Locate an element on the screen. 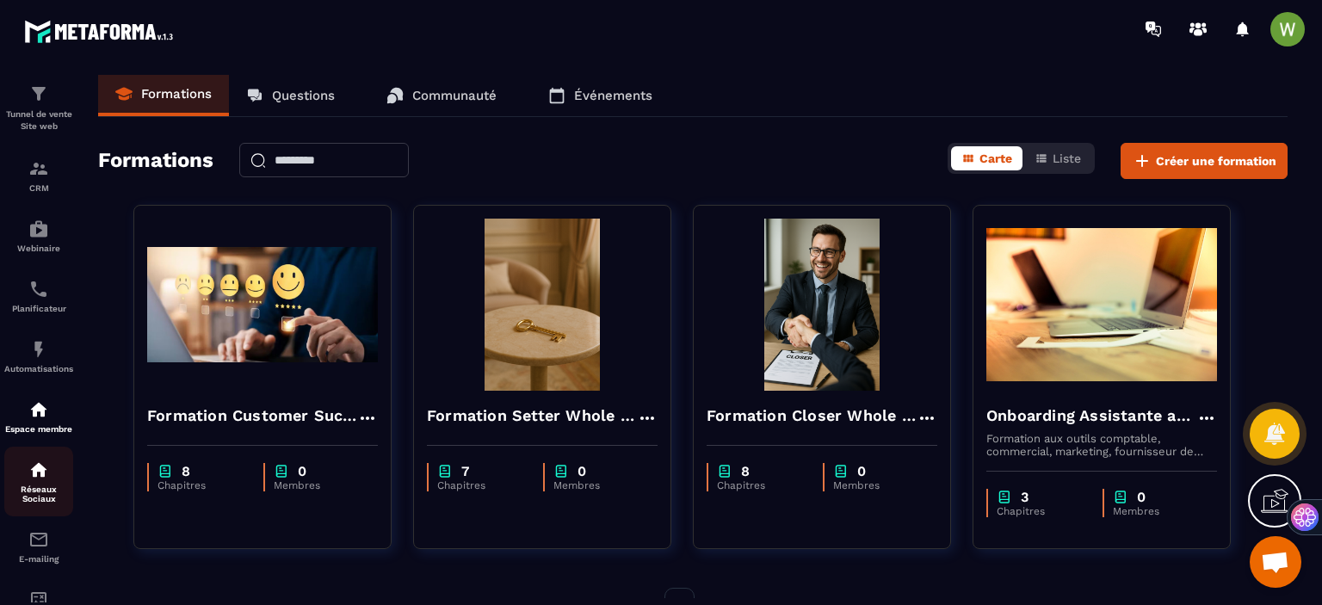 The image size is (1322, 605). p: Espace membre is located at coordinates (39, 428).